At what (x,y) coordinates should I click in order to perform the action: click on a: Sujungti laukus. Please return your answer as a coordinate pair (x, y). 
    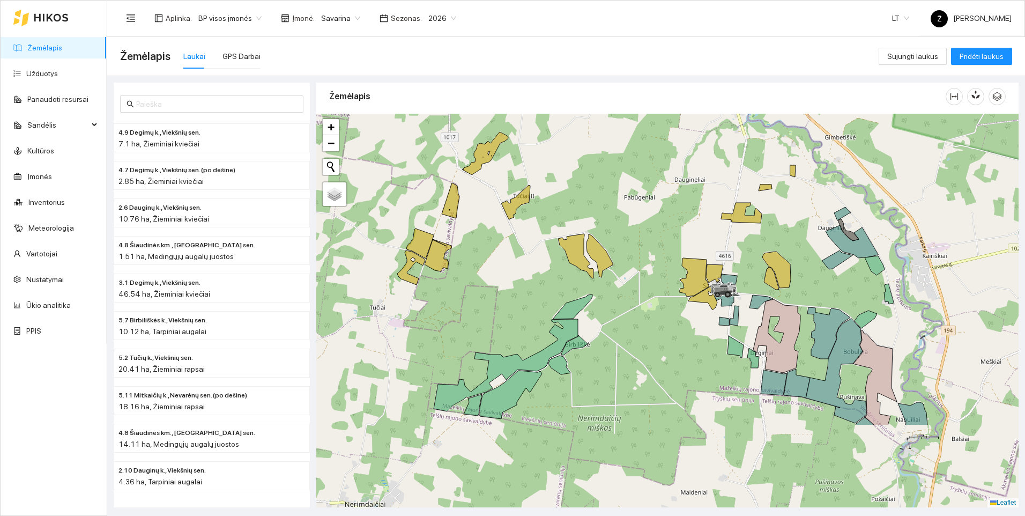
    Looking at the image, I should click on (912, 56).